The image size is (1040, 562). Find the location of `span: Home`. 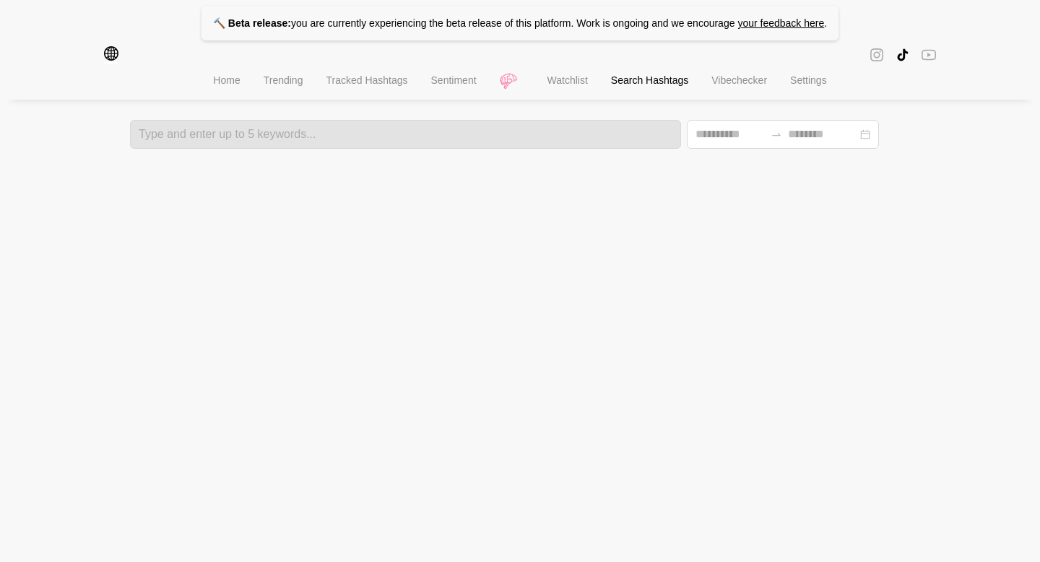

span: Home is located at coordinates (226, 80).